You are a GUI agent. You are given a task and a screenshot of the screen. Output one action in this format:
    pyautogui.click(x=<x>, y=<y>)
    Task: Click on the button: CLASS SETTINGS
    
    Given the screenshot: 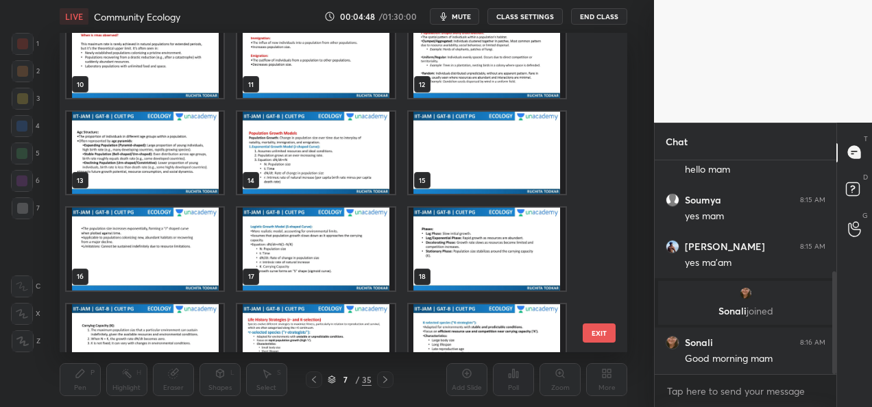 What is the action you would take?
    pyautogui.click(x=525, y=16)
    